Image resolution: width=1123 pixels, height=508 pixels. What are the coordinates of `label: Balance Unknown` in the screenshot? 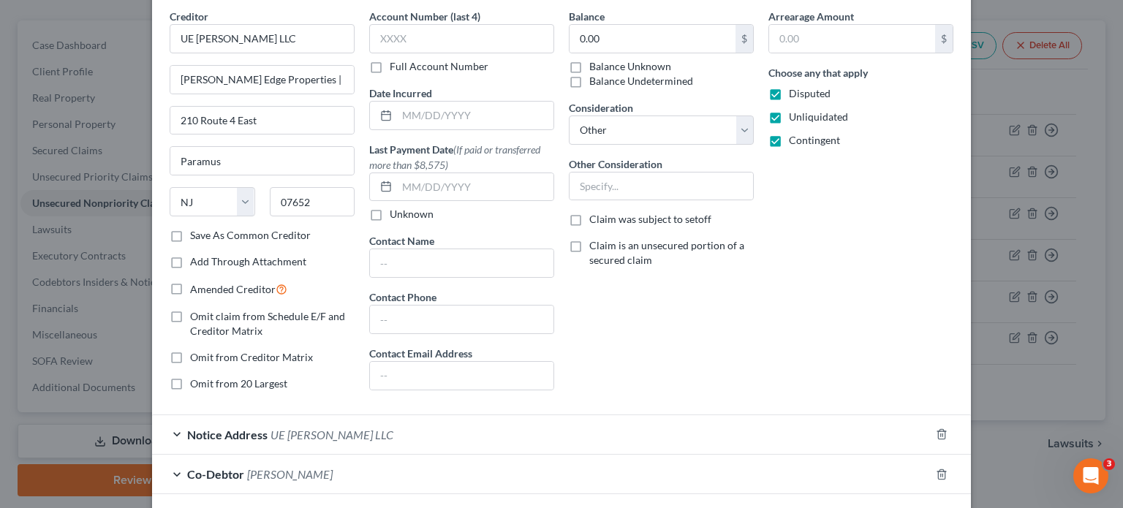 It's located at (630, 67).